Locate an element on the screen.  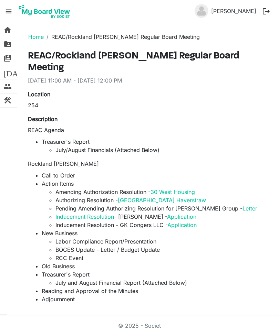
a: © 2025 - Societ is located at coordinates (139, 326).